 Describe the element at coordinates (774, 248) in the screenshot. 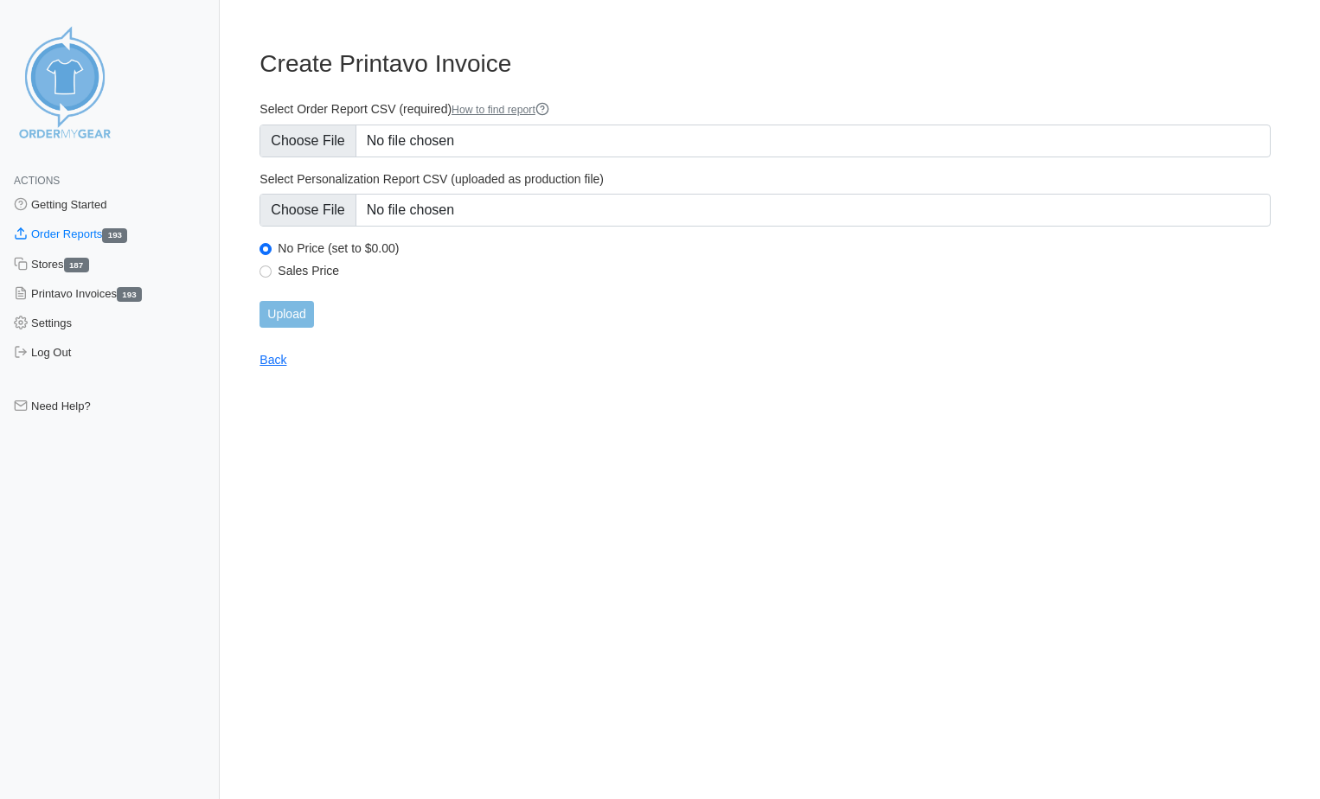

I see `label: No Price (set to $0.00)` at that location.